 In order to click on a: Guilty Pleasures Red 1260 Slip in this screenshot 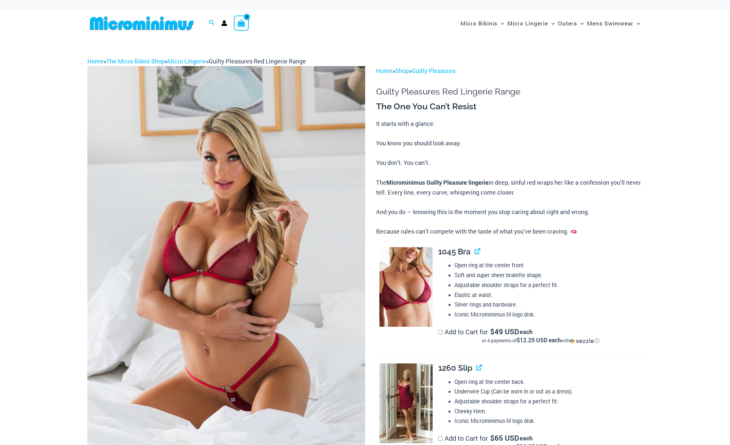, I will do `click(406, 404)`.